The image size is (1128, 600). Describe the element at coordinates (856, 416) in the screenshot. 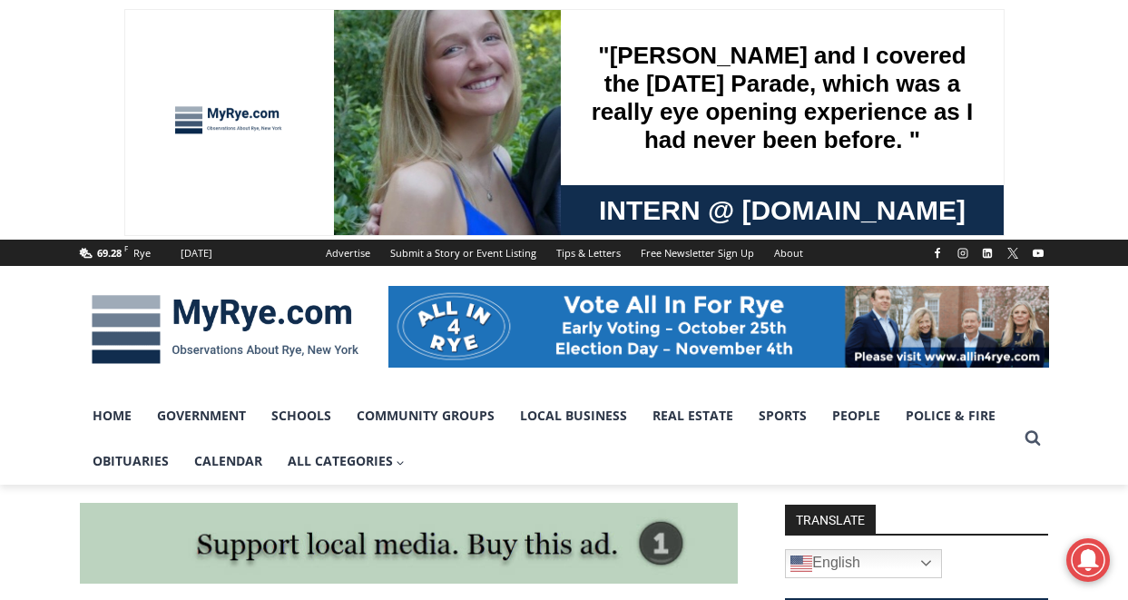

I see `a: People` at that location.